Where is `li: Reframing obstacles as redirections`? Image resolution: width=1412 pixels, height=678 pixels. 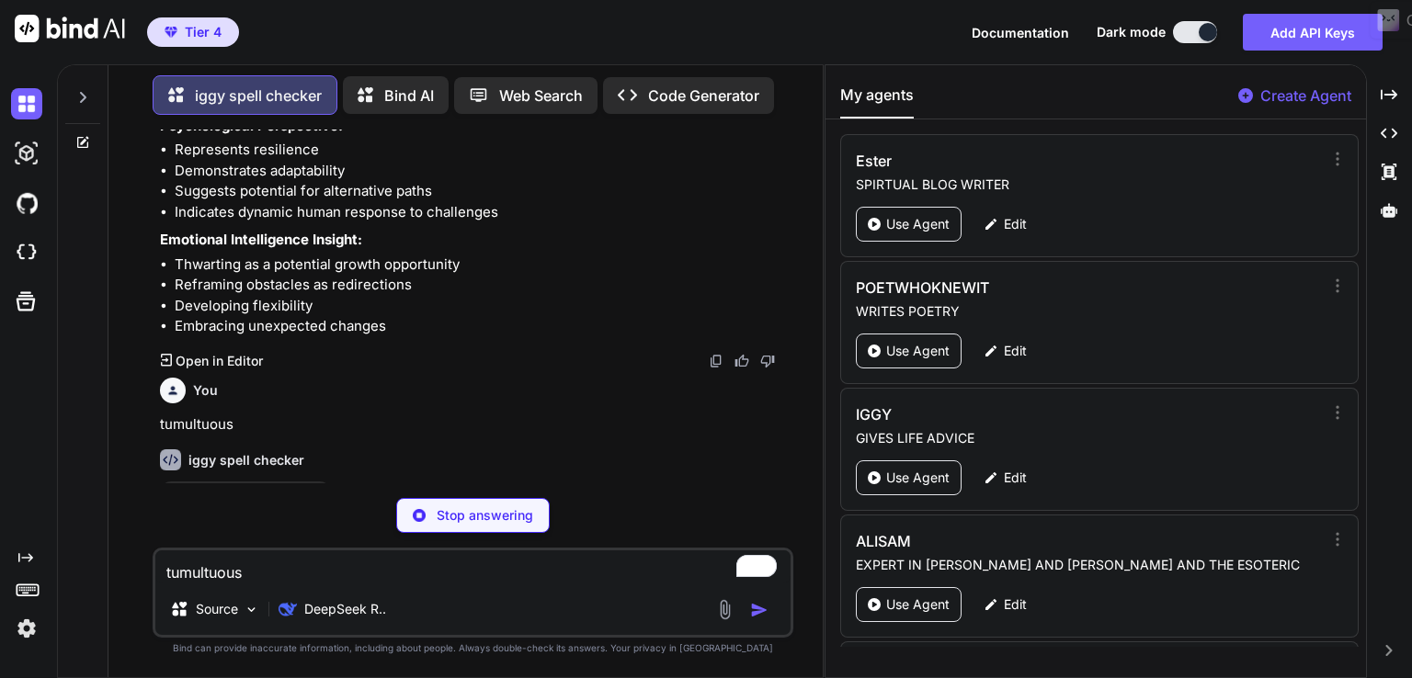
li: Reframing obstacles as redirections is located at coordinates (482, 285).